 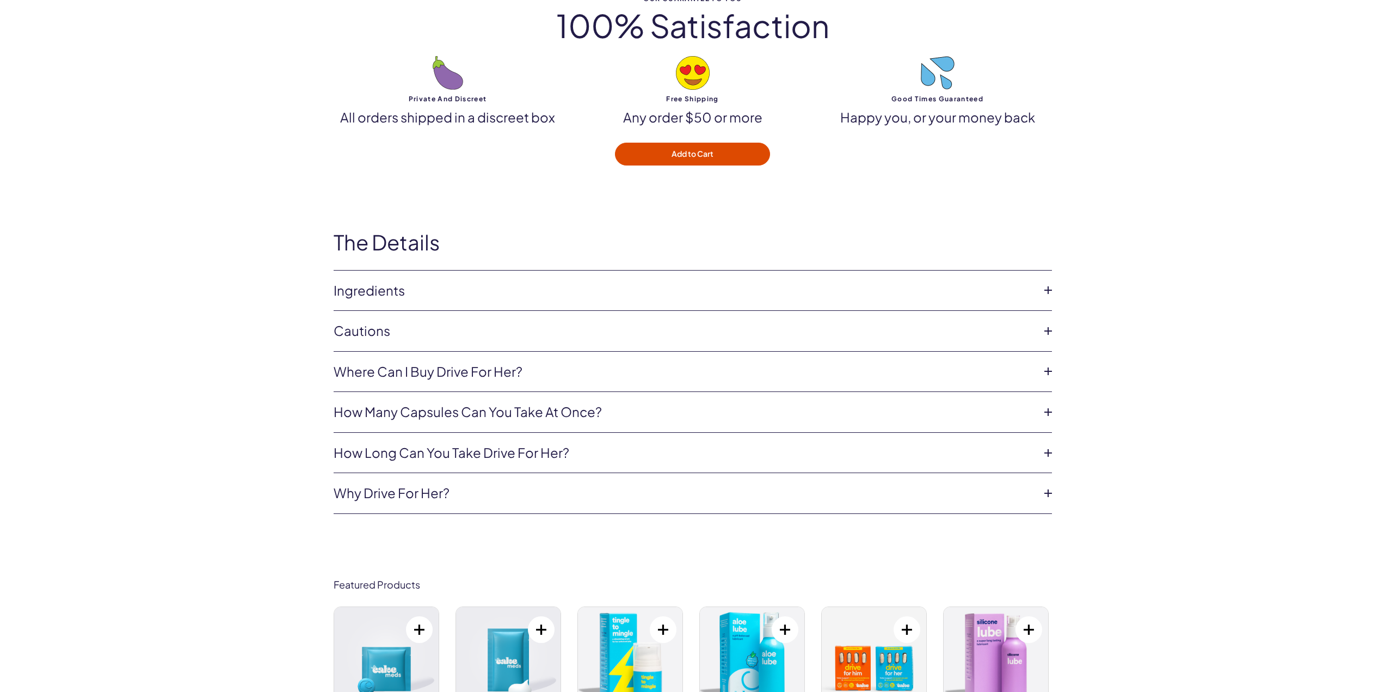 I want to click on a: Ingredients, so click(x=684, y=291).